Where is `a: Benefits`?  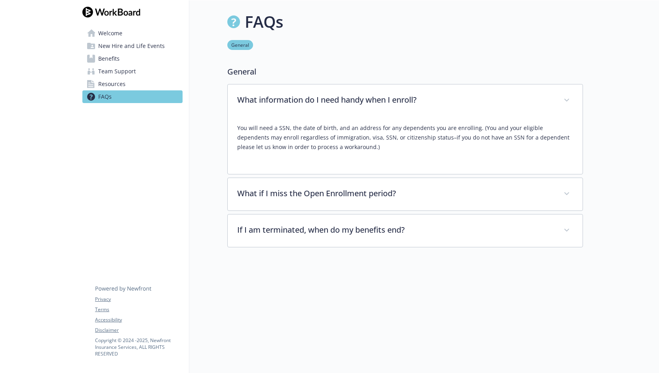 a: Benefits is located at coordinates (132, 59).